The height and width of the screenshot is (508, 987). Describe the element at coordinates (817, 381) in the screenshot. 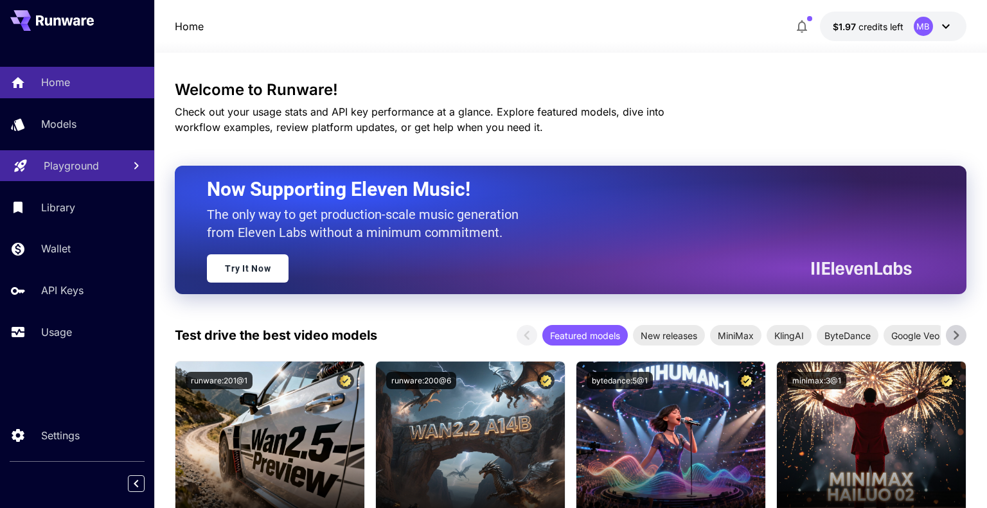

I see `button: minimax:3@1` at that location.